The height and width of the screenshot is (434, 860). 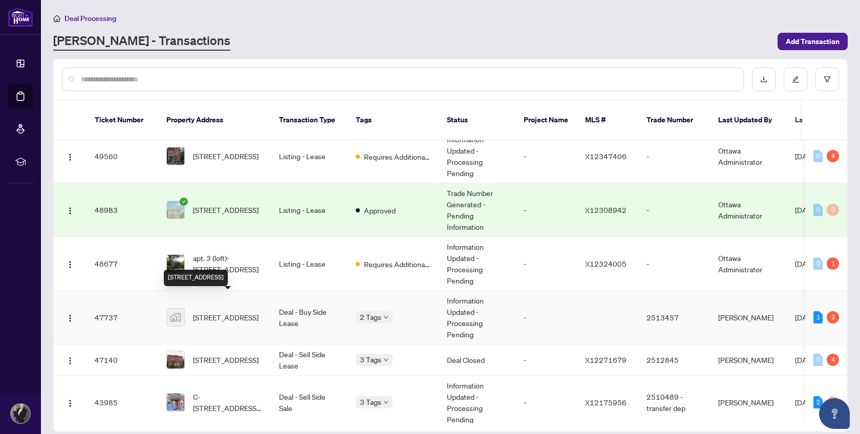 I want to click on img: logo, so click(x=20, y=17).